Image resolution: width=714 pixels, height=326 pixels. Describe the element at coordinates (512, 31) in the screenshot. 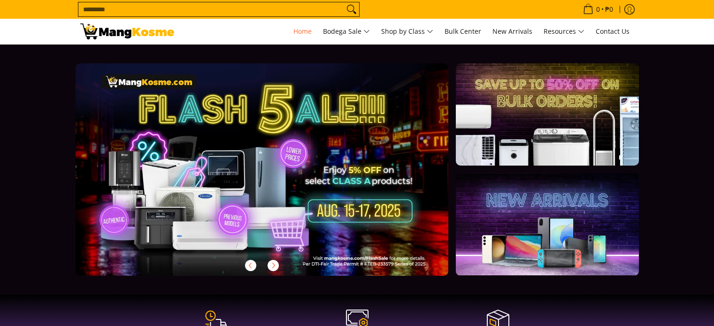

I see `a: New Arrivals` at that location.